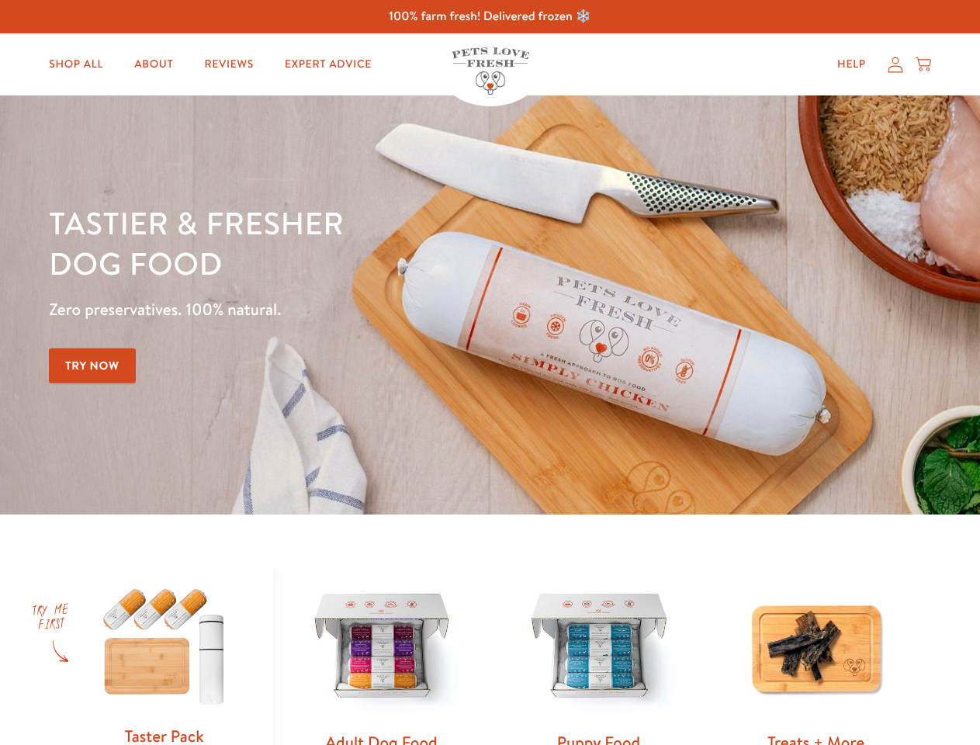 The width and height of the screenshot is (980, 745). I want to click on a: About, so click(154, 64).